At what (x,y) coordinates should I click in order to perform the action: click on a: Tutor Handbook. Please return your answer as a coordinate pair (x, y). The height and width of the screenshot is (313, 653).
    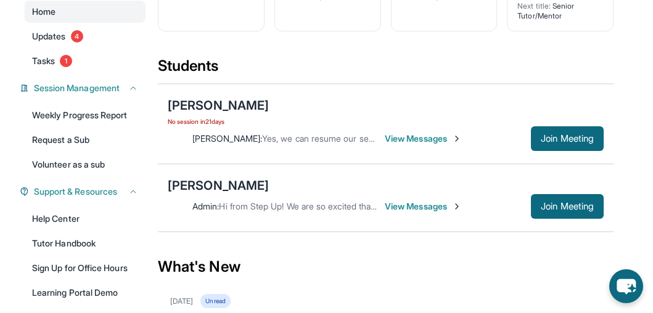
    Looking at the image, I should click on (85, 244).